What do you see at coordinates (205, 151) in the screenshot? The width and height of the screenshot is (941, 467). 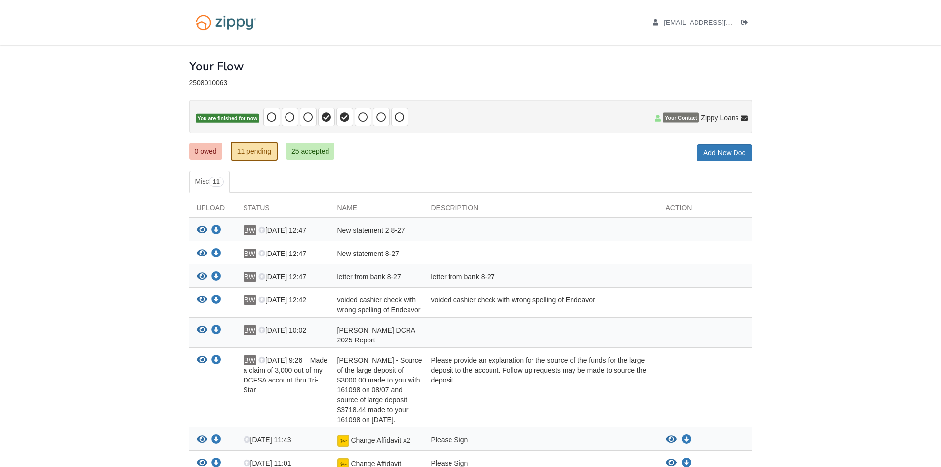 I see `a: 0 owed` at bounding box center [205, 151].